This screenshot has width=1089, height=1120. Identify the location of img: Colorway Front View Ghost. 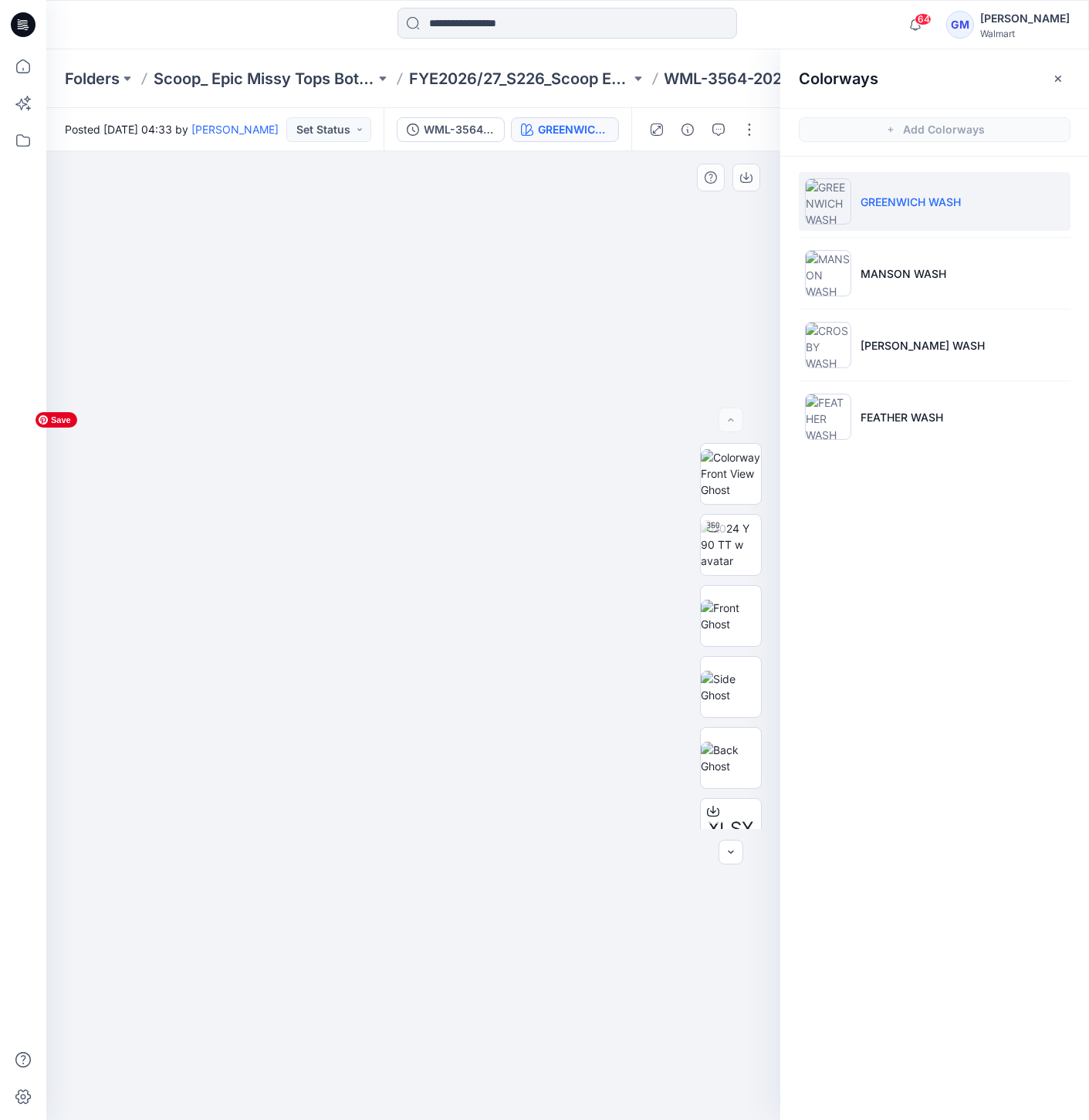
(731, 473).